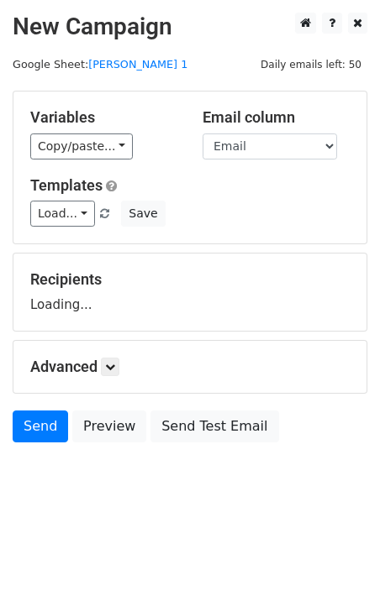  I want to click on h5: Email column, so click(276, 118).